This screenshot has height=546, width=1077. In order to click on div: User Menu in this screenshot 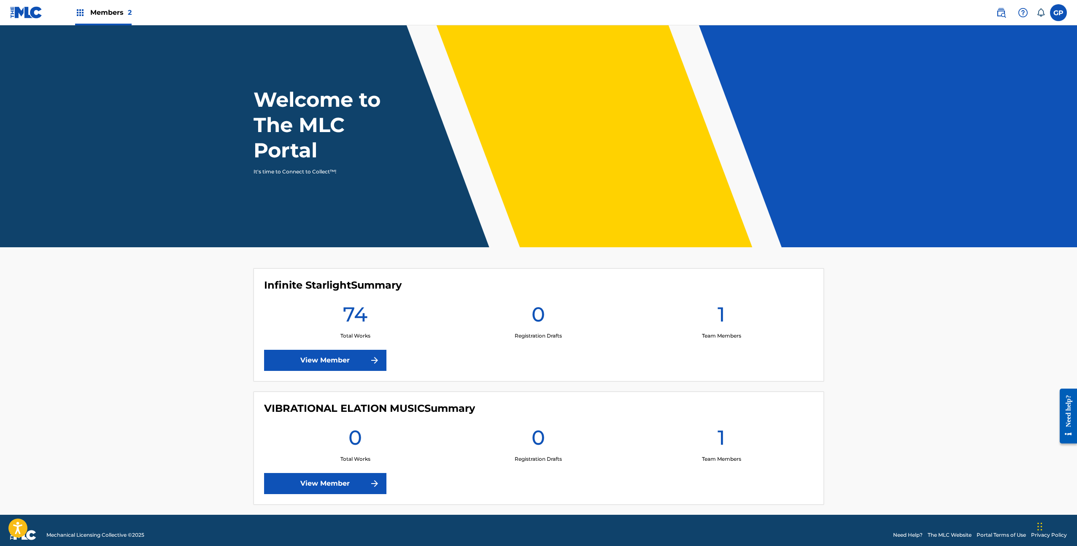, I will do `click(1059, 13)`.